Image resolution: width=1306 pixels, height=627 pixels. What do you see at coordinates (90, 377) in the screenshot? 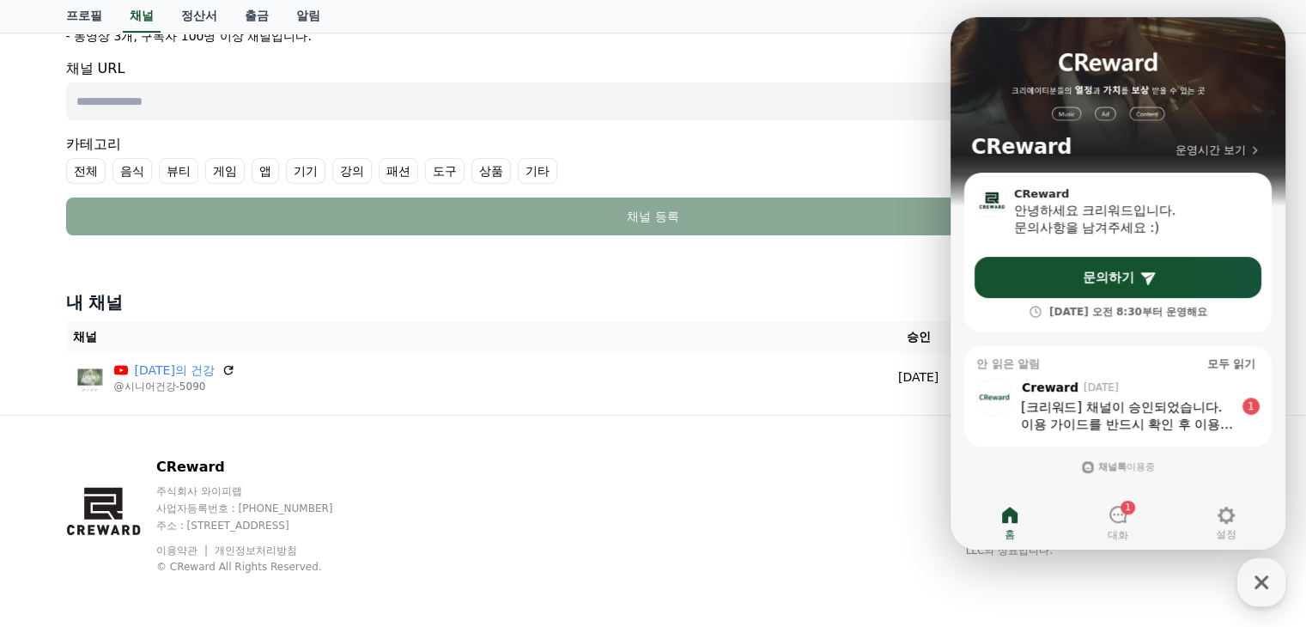
I see `img: 오늘의 건강` at bounding box center [90, 377].